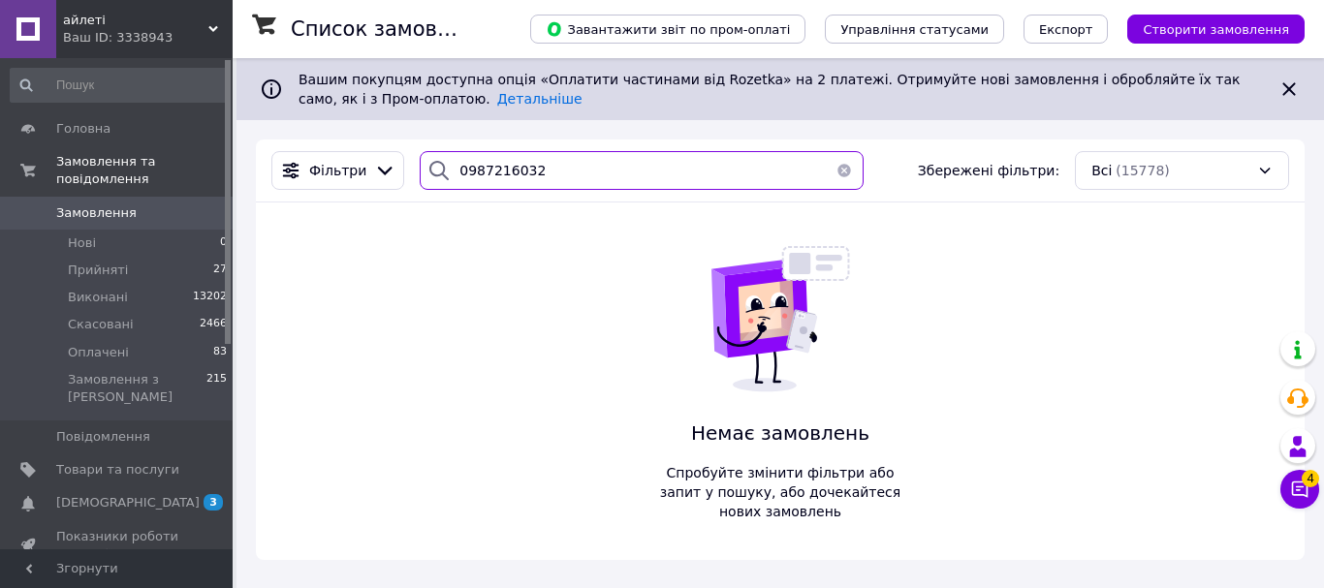 Image resolution: width=1324 pixels, height=588 pixels. Describe the element at coordinates (1311, 479) in the screenshot. I see `span: 4` at that location.